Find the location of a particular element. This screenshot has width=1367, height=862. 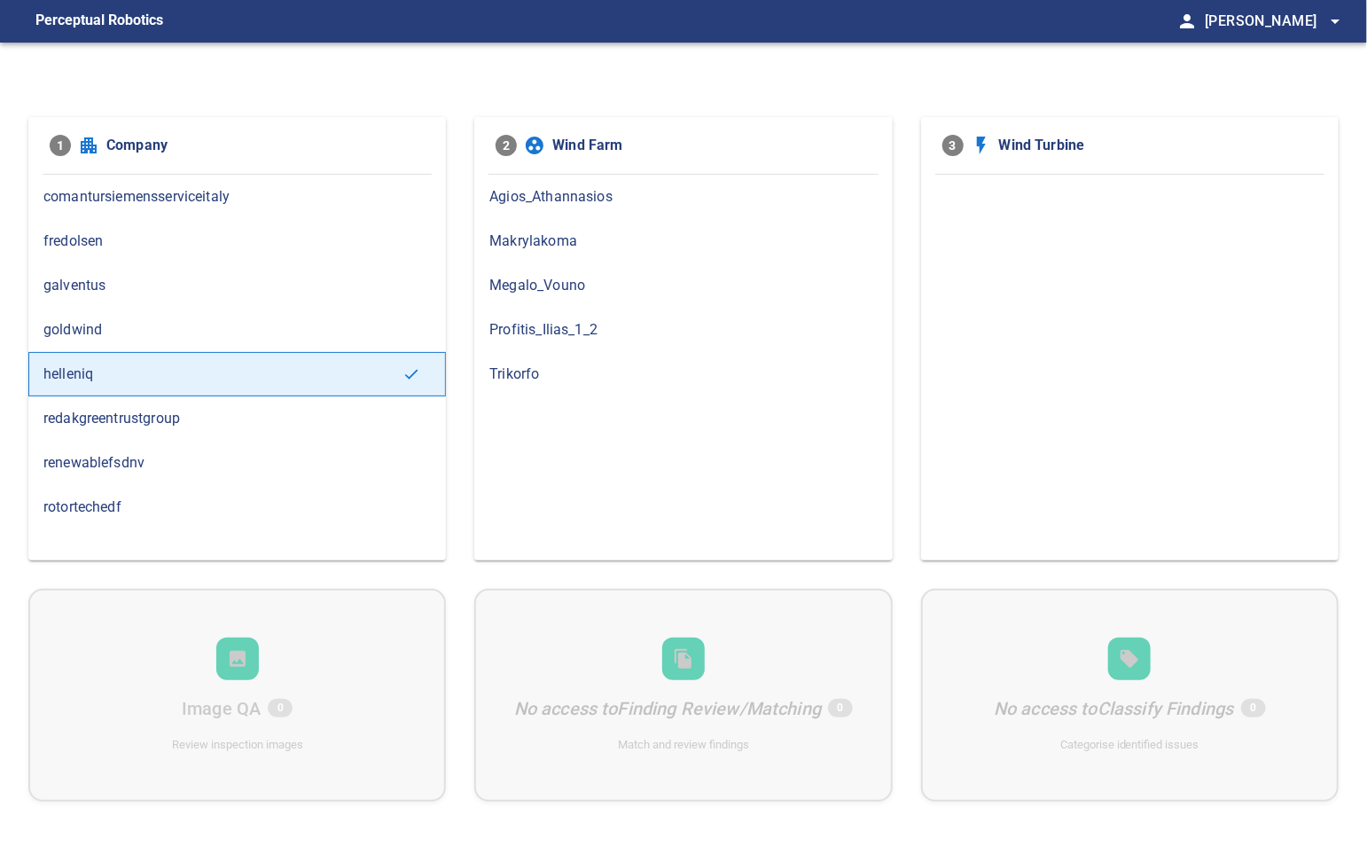

span: Trikorfo is located at coordinates (682, 374).